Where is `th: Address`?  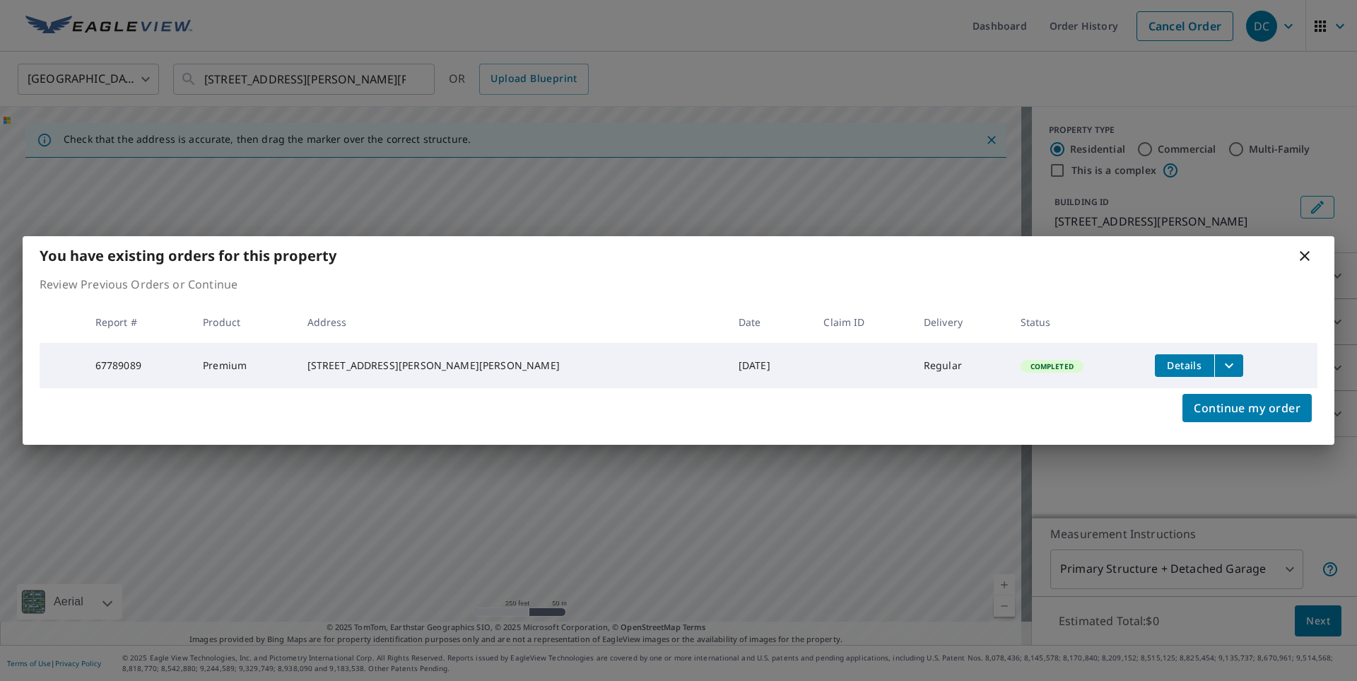 th: Address is located at coordinates (512, 322).